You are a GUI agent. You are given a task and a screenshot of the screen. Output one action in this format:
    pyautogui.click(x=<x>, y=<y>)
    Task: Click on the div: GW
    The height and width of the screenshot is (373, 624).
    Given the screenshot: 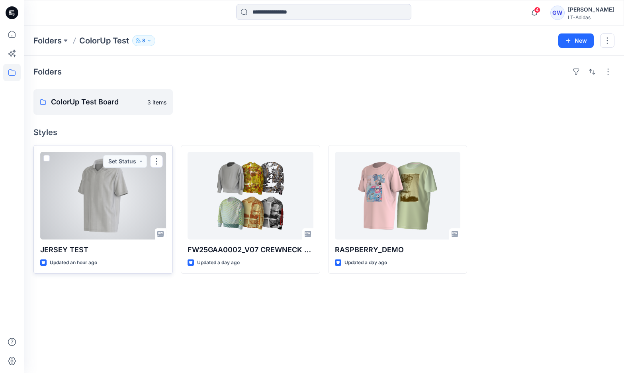 What is the action you would take?
    pyautogui.click(x=557, y=13)
    